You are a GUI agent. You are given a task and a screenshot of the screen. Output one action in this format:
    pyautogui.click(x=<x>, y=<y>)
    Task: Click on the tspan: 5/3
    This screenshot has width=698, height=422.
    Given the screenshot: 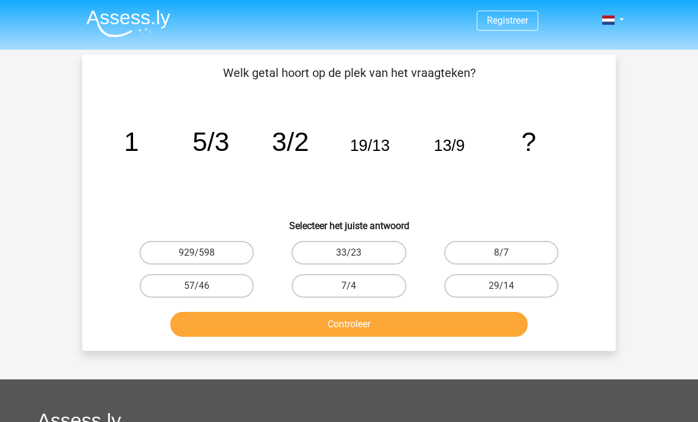 What is the action you would take?
    pyautogui.click(x=210, y=141)
    